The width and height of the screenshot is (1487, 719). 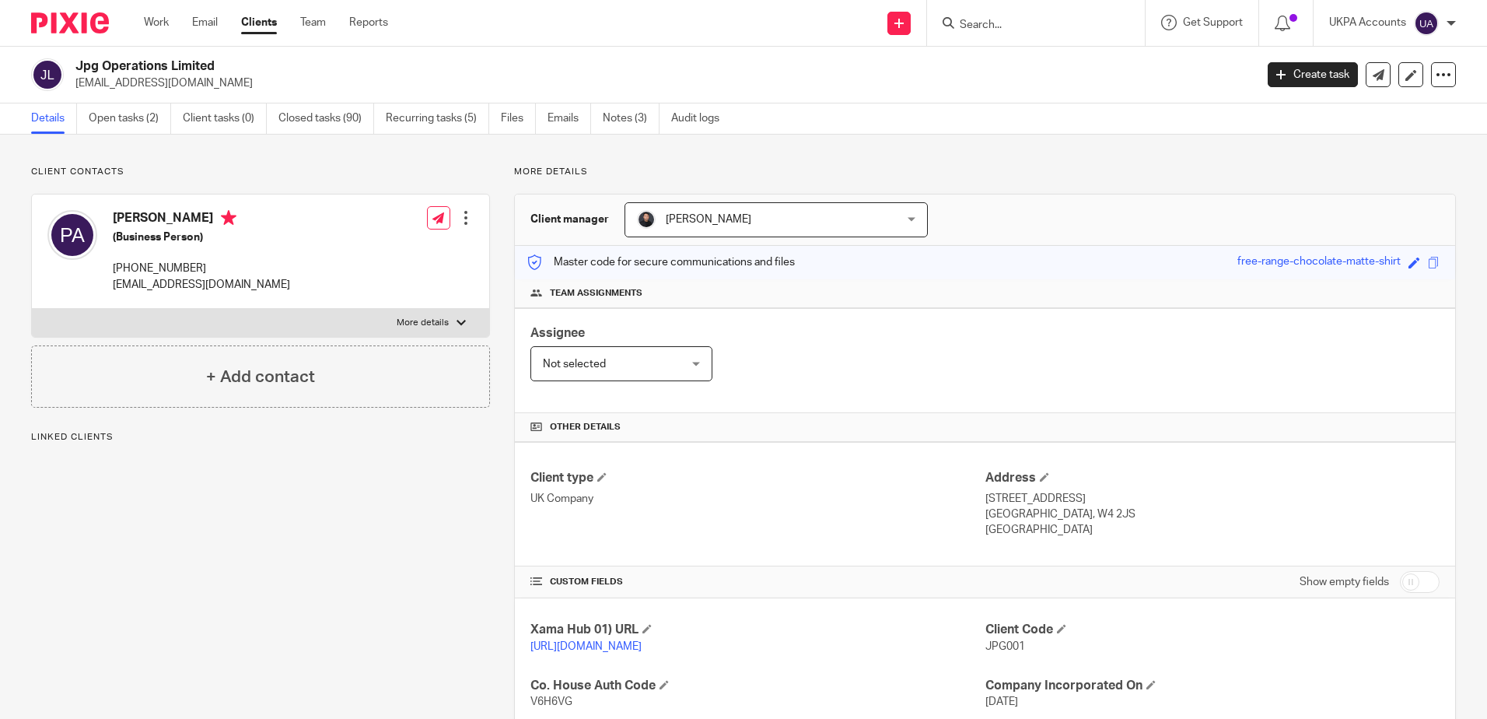 I want to click on a: Clients, so click(x=259, y=23).